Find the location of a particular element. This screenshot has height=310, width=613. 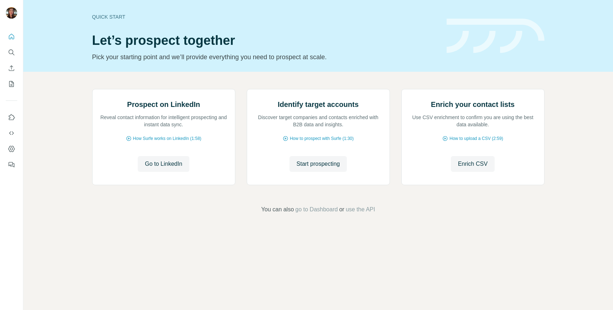

button: Quick start is located at coordinates (11, 37).